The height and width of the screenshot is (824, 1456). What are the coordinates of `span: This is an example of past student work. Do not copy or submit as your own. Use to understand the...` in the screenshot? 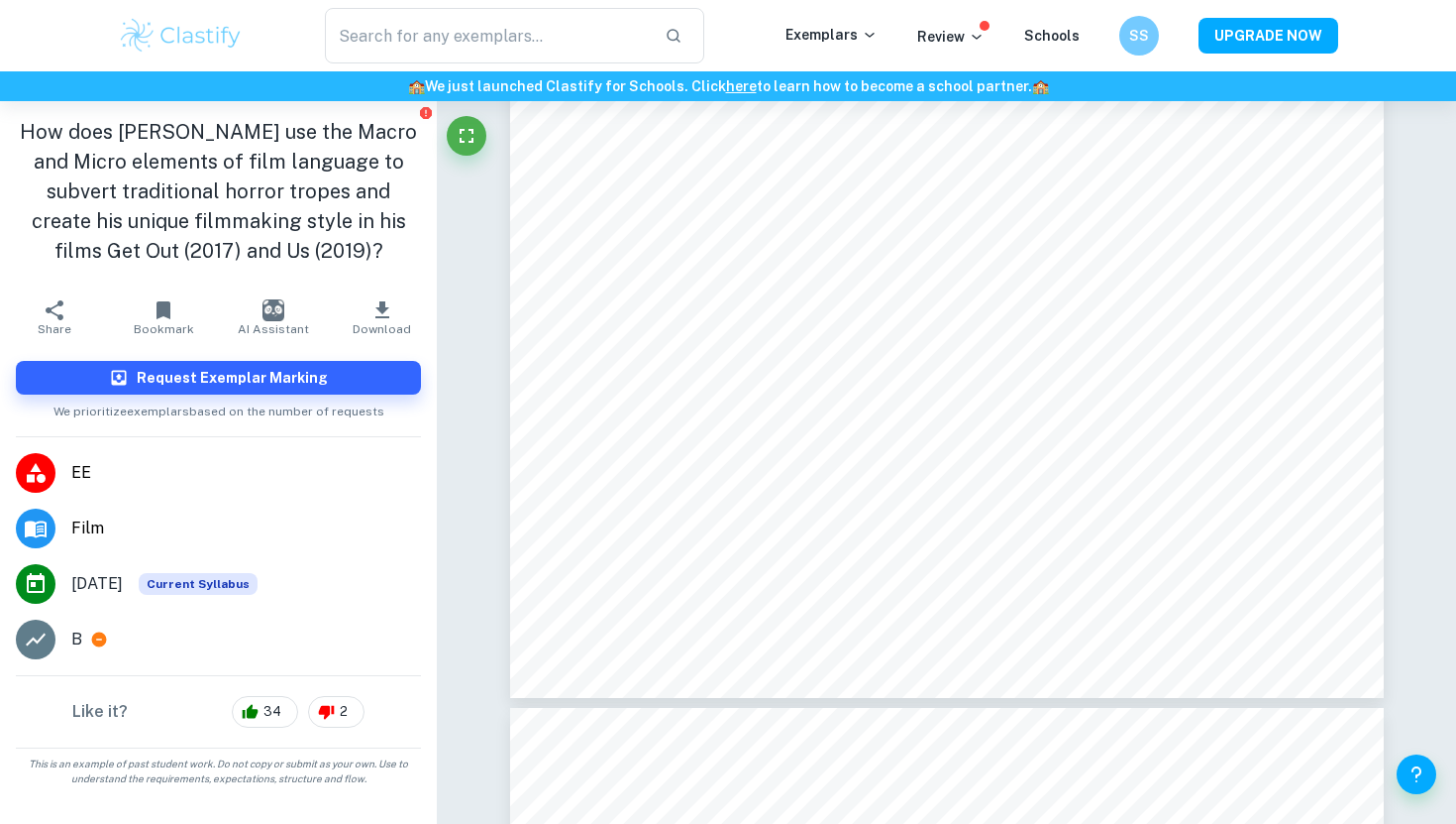 It's located at (218, 771).